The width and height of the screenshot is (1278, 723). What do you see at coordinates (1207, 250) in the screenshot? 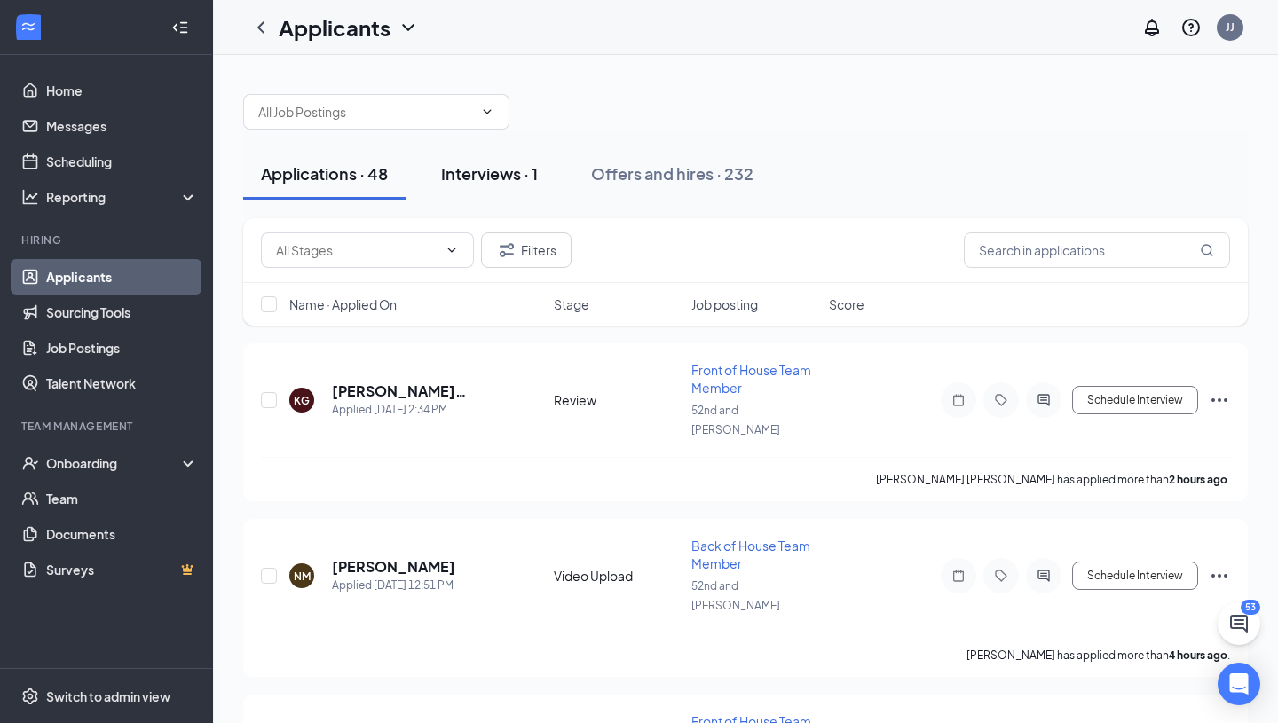
I see `svg: MagnifyingGlass` at bounding box center [1207, 250].